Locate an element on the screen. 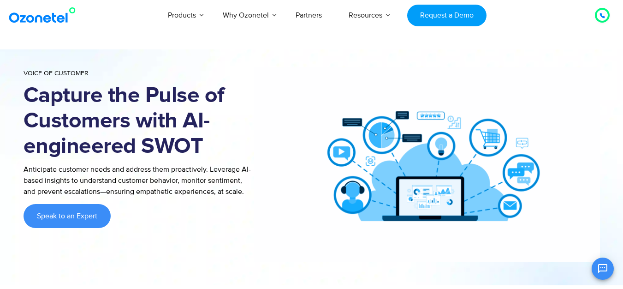 The height and width of the screenshot is (289, 623). a: Request a Demo is located at coordinates (446, 15).